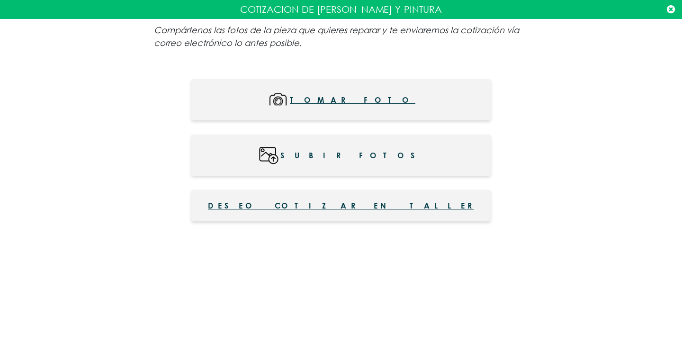 The width and height of the screenshot is (682, 354). I want to click on span: Deseo cotizar en taller, so click(341, 206).